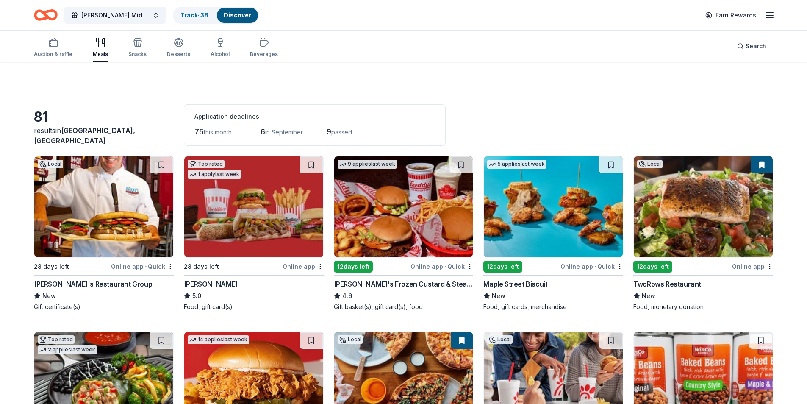 This screenshot has height=404, width=807. What do you see at coordinates (554, 307) in the screenshot?
I see `div: Food, gift cards, merchandise` at bounding box center [554, 307].